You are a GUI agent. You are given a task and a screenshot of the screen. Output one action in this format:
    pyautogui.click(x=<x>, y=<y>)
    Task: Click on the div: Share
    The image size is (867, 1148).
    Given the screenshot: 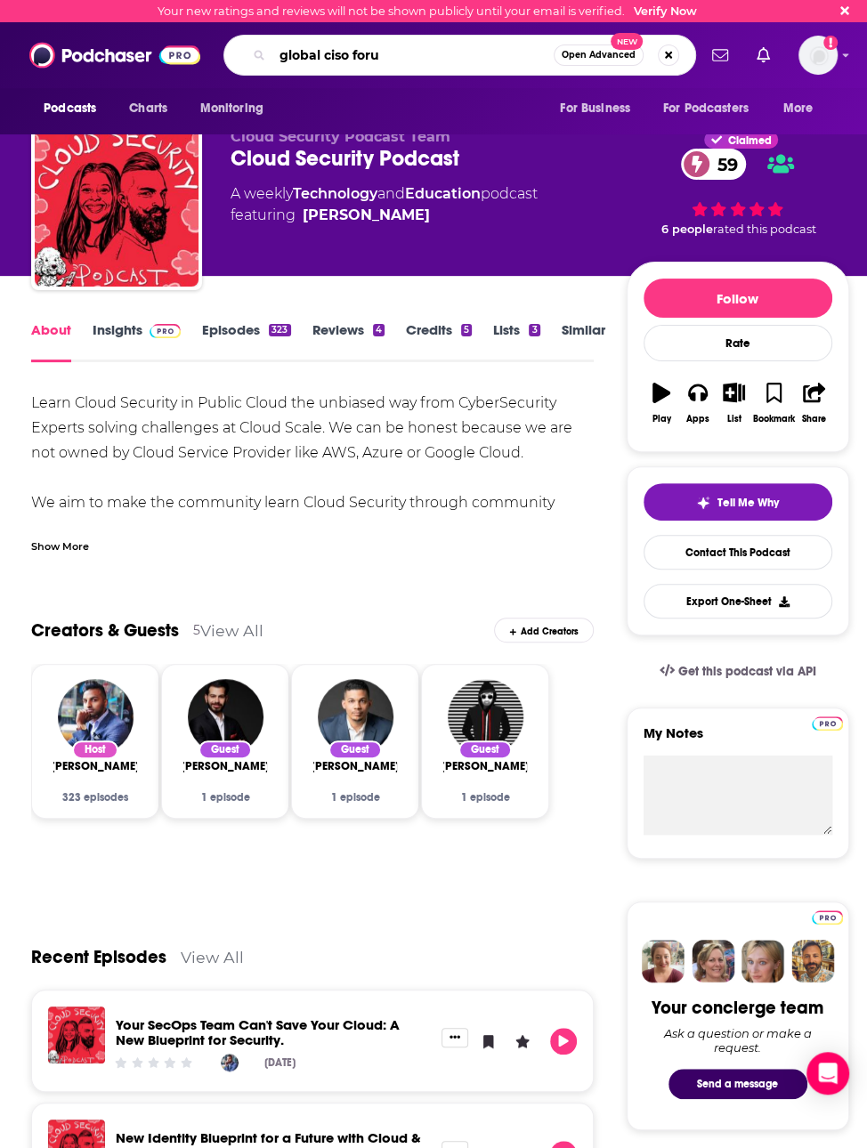 What is the action you would take?
    pyautogui.click(x=814, y=419)
    